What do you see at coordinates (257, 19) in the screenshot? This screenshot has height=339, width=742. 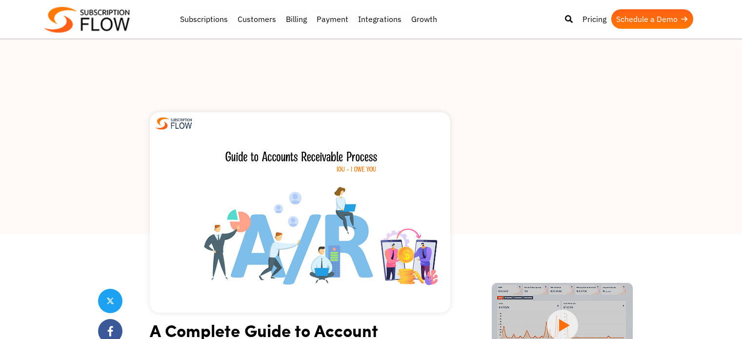 I see `a: Customers` at bounding box center [257, 19].